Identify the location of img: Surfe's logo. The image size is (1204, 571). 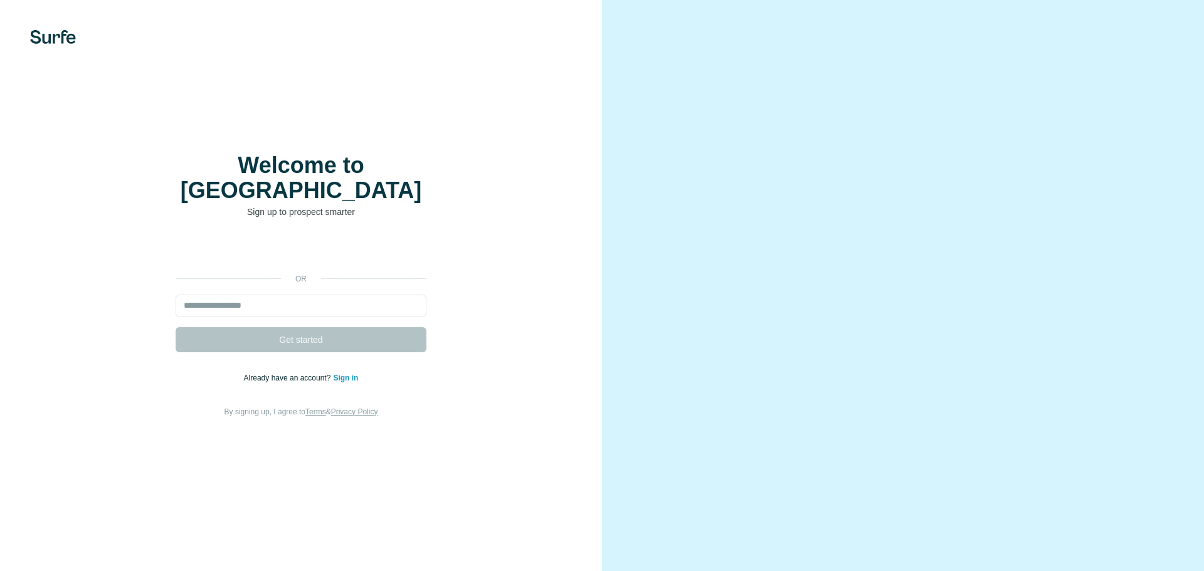
(53, 37).